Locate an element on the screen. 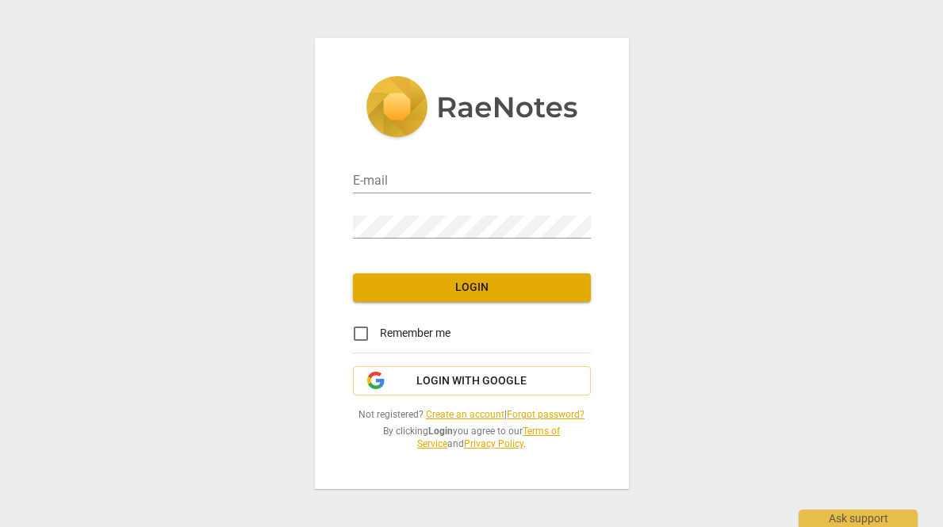 The image size is (943, 527). span: Login with Google is located at coordinates (471, 381).